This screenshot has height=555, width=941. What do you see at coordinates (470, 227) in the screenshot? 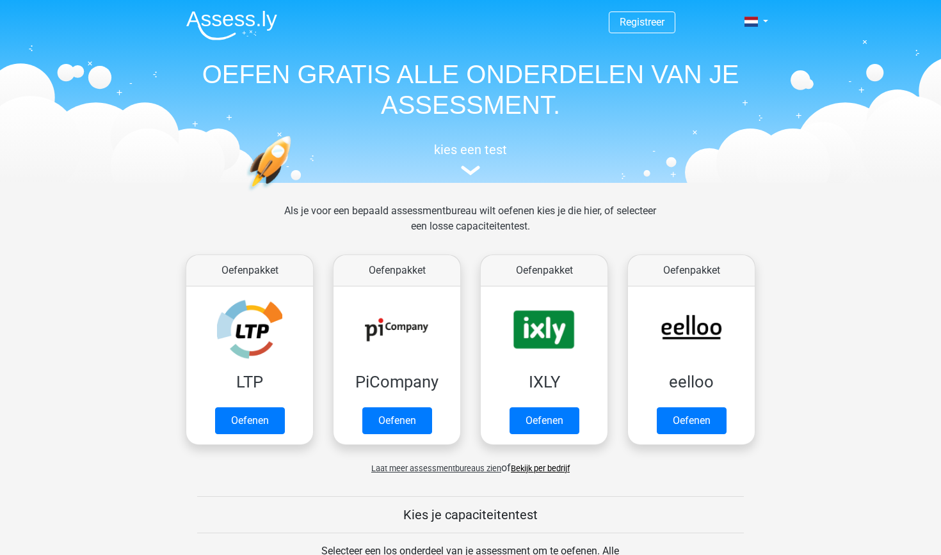
I see `div: Als je voor een bepaald assessmentbureau wilt oefenen kies je die hier, of selecteer een losse ca...` at bounding box center [470, 227].